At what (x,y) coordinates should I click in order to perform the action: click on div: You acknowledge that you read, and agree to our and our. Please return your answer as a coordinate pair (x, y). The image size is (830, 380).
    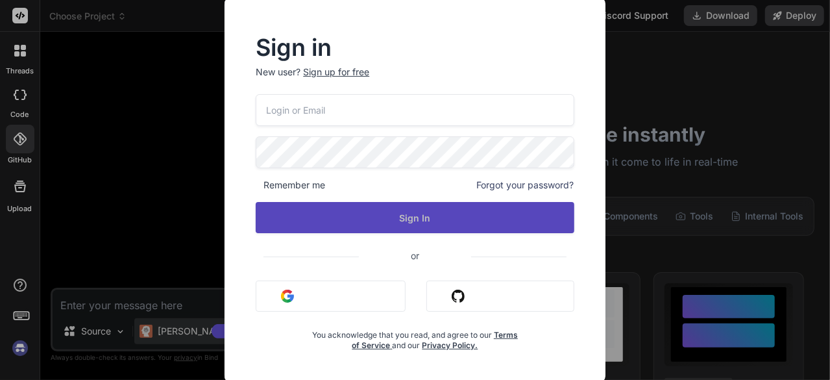
    Looking at the image, I should click on (415, 336).